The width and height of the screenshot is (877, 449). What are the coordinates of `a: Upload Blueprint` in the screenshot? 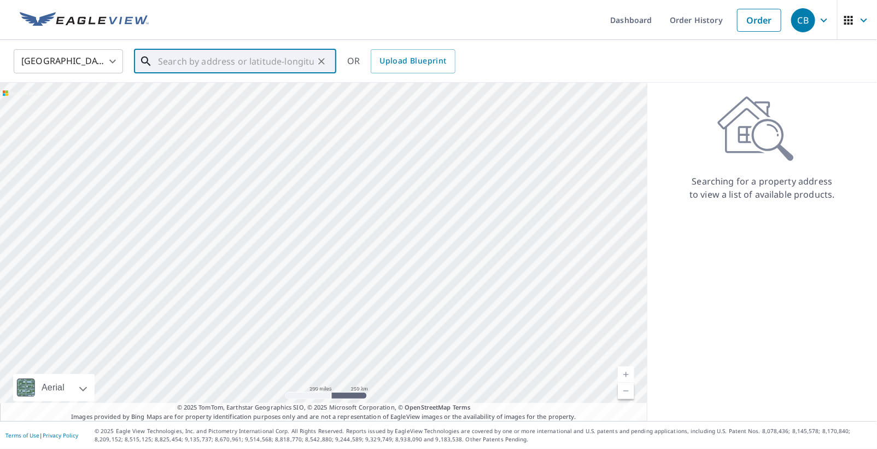 It's located at (413, 61).